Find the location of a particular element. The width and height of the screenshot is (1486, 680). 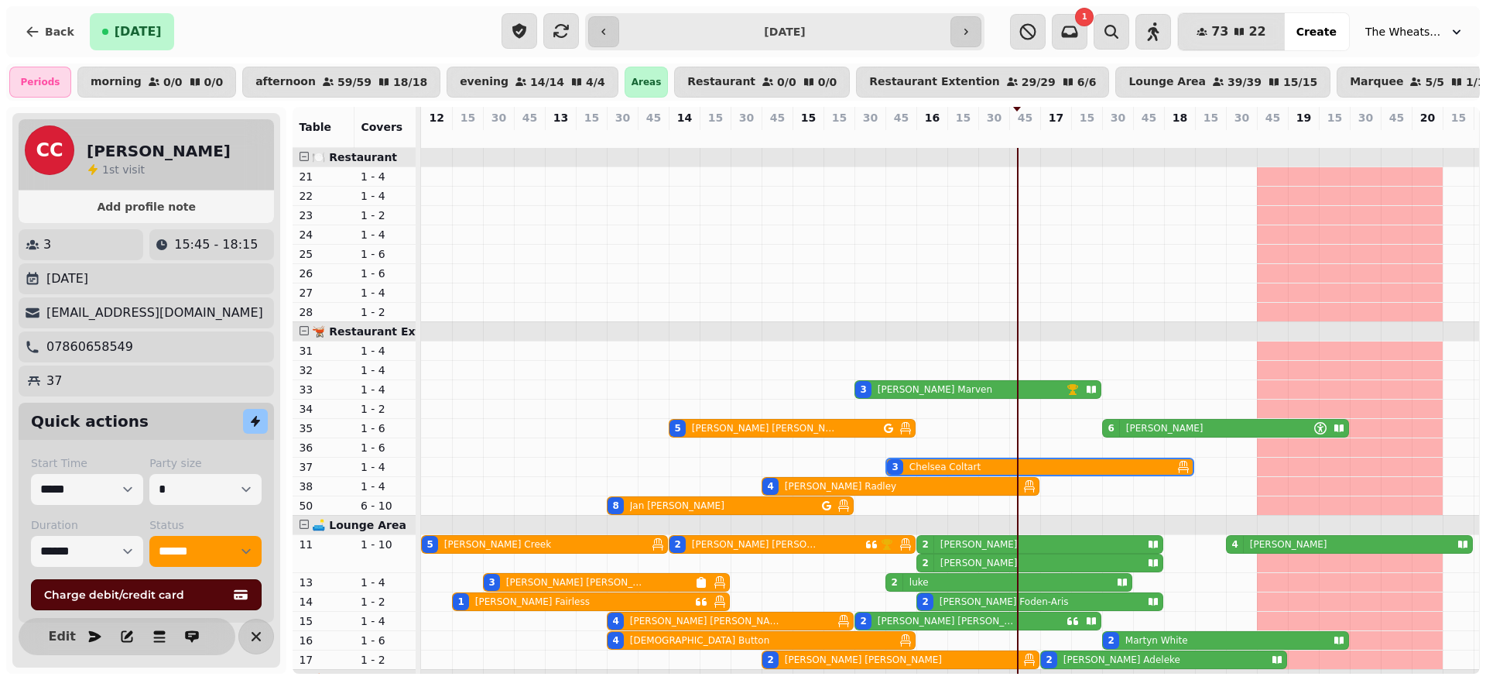

p: 14 is located at coordinates (684, 118).